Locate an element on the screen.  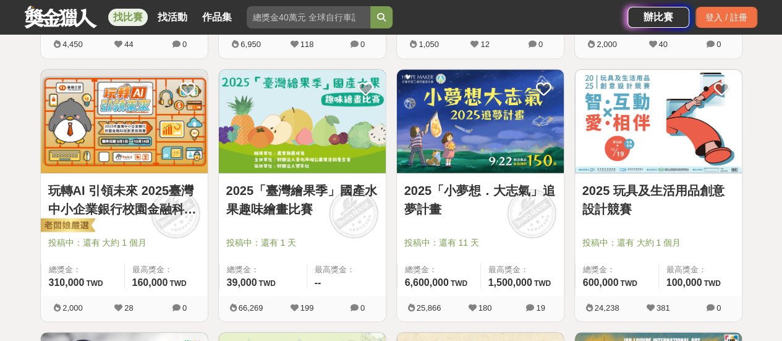
span: 19 is located at coordinates (540, 307).